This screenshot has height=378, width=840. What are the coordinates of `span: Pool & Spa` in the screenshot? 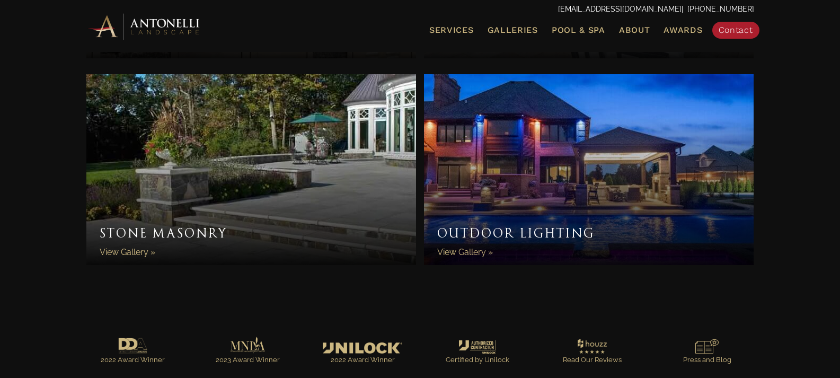 It's located at (578, 30).